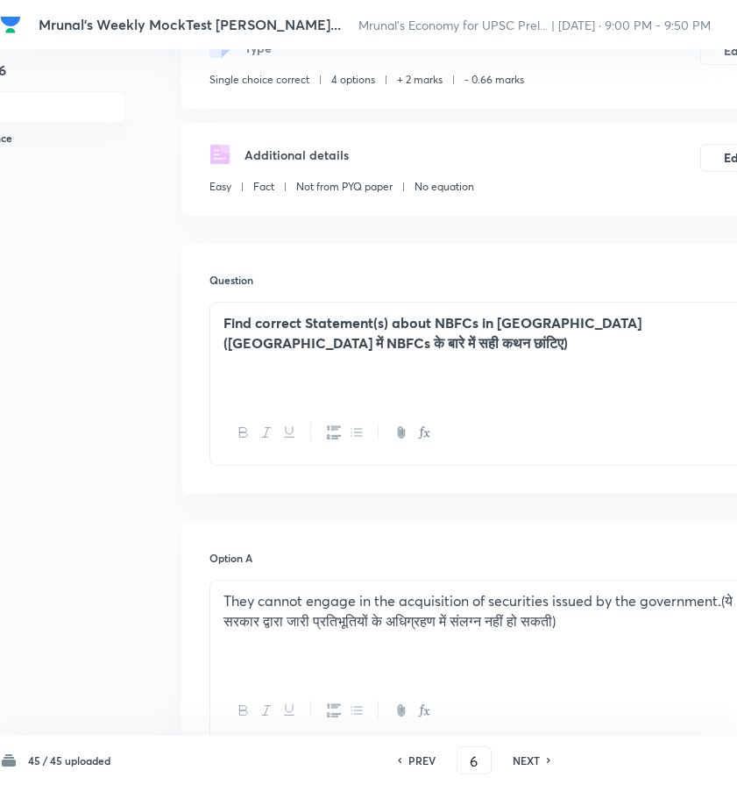  Describe the element at coordinates (494, 80) in the screenshot. I see `p: - 0.66 marks` at that location.